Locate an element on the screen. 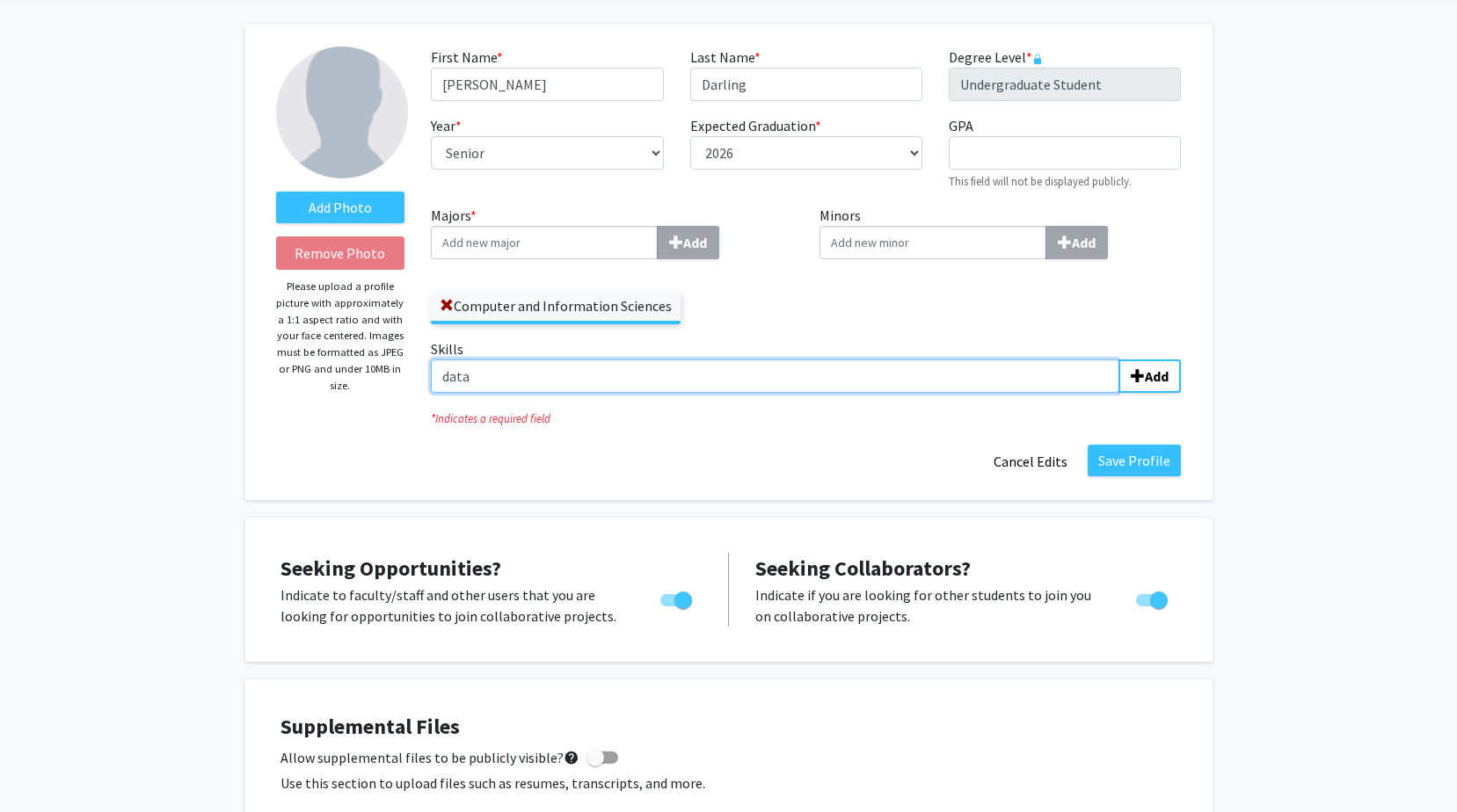 This screenshot has height=812, width=1457. label: AddProfile Picture is located at coordinates (340, 207).